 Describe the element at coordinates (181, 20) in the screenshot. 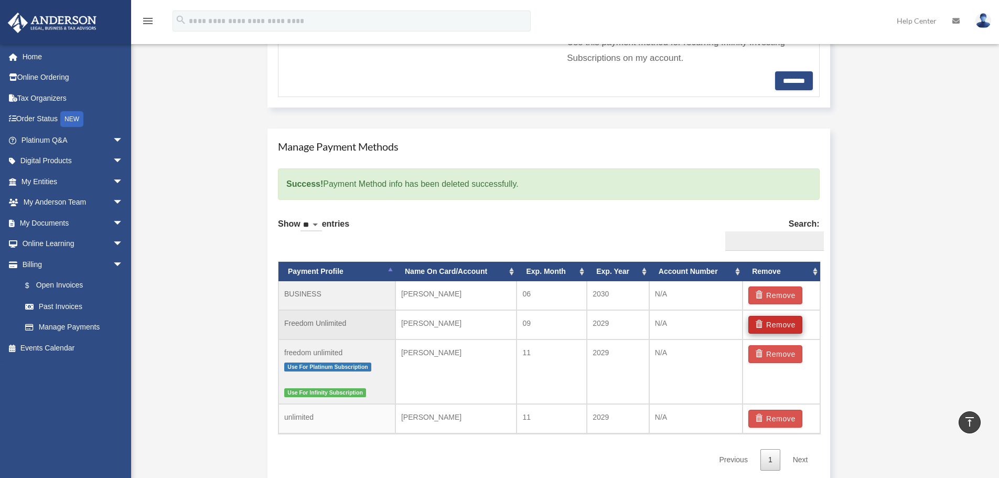

I see `i: search` at that location.